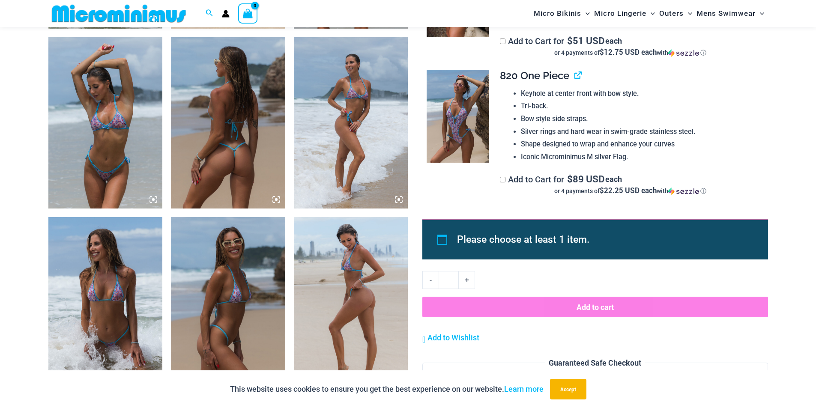 This screenshot has height=408, width=816. I want to click on a: Learn more, so click(524, 389).